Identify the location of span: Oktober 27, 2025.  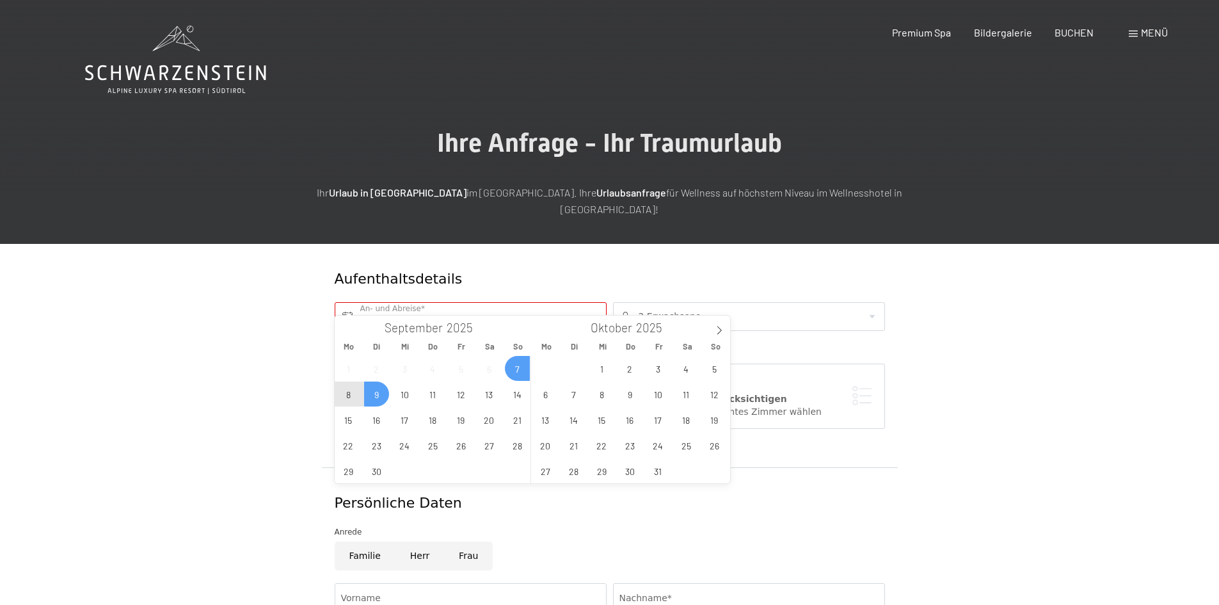
(545, 470).